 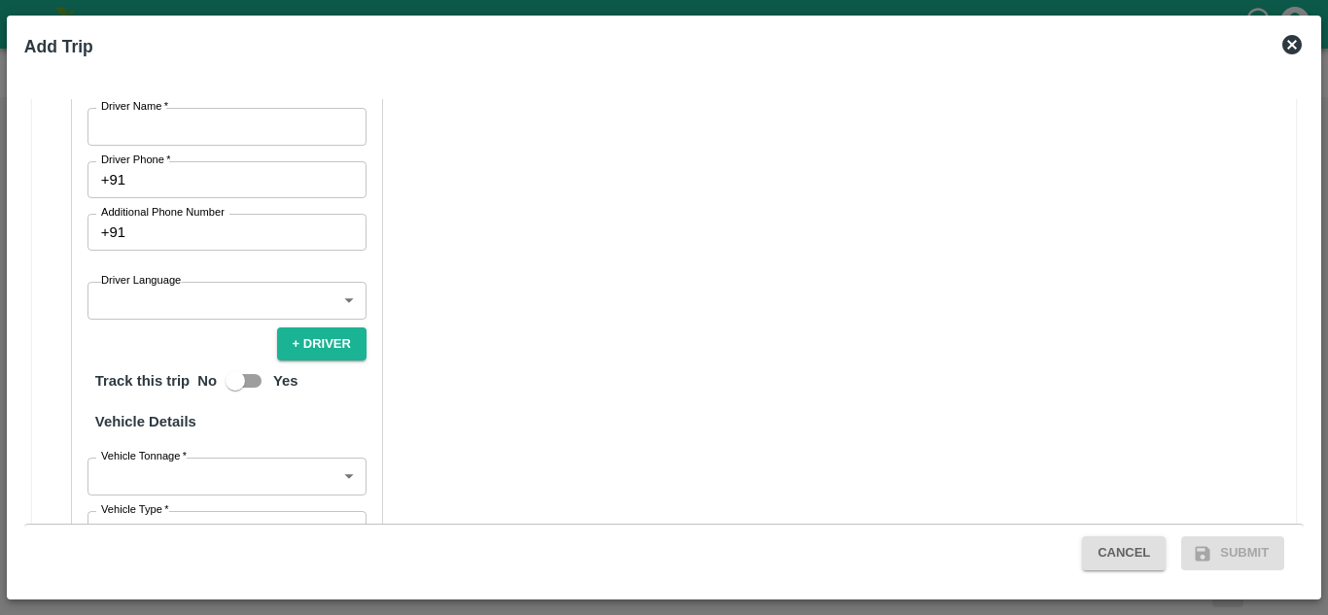 What do you see at coordinates (286, 381) in the screenshot?
I see `b: Yes` at bounding box center [286, 381].